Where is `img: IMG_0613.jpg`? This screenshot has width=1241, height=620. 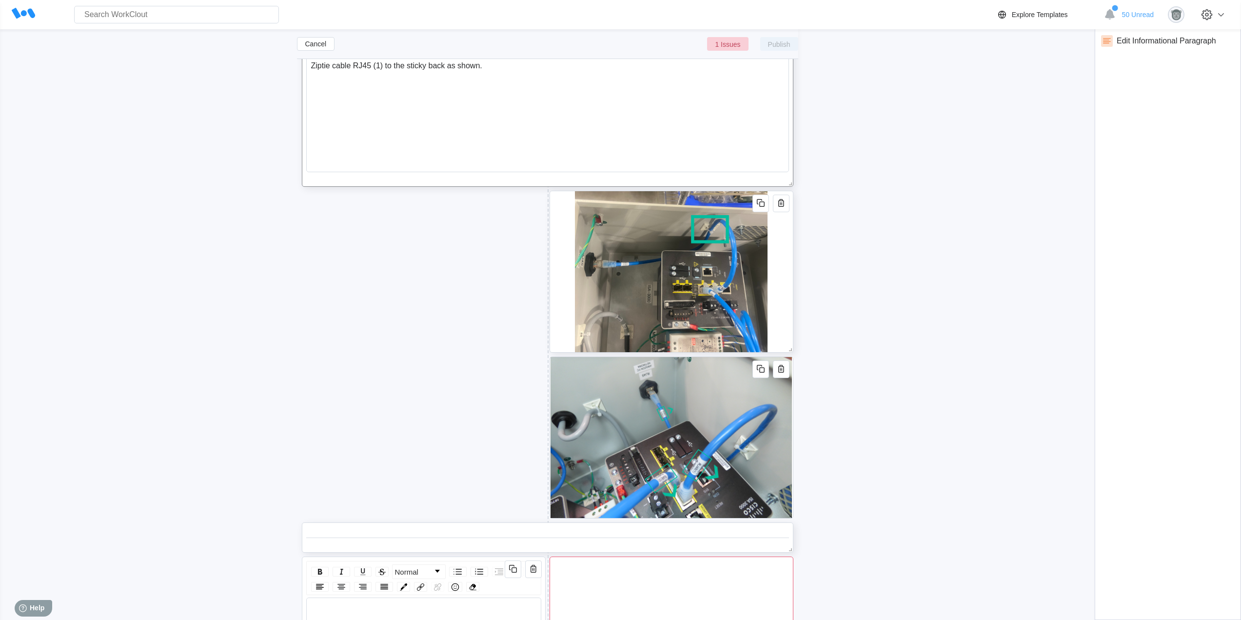 img: IMG_0613.jpg is located at coordinates (671, 272).